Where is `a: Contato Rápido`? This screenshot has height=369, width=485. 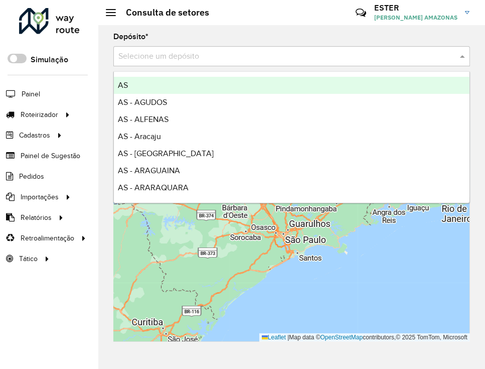 a: Contato Rápido is located at coordinates (361, 13).